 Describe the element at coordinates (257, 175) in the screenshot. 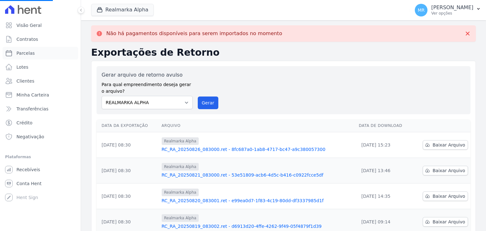

I see `a: RC_RA_20250821_083000.ret - 53e51809-acb6-4d5c-b416-c0922fcce5df` at that location.